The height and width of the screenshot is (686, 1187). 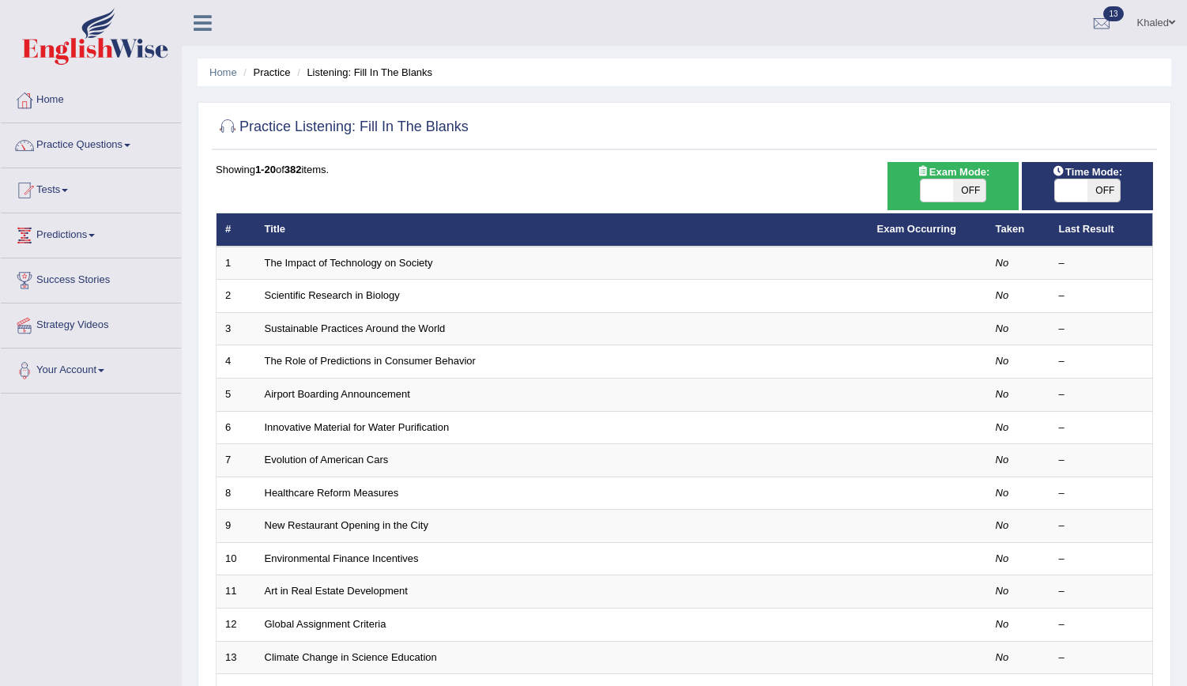 I want to click on td: 3, so click(x=236, y=329).